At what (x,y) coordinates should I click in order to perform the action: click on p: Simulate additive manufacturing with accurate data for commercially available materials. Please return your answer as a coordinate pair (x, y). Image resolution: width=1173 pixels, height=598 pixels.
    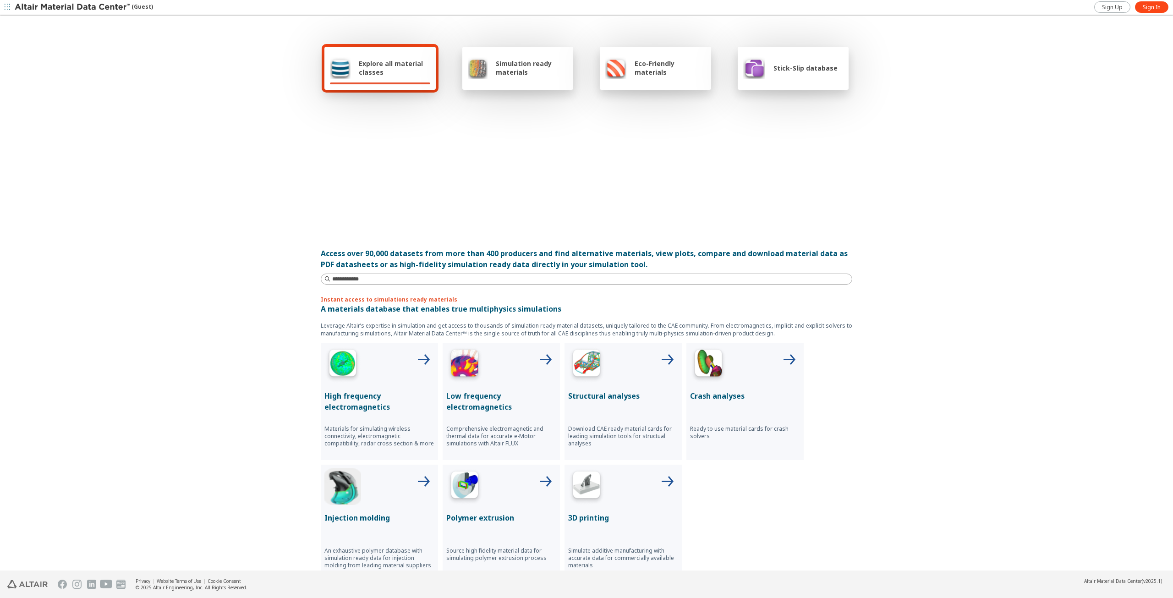
    Looking at the image, I should click on (623, 558).